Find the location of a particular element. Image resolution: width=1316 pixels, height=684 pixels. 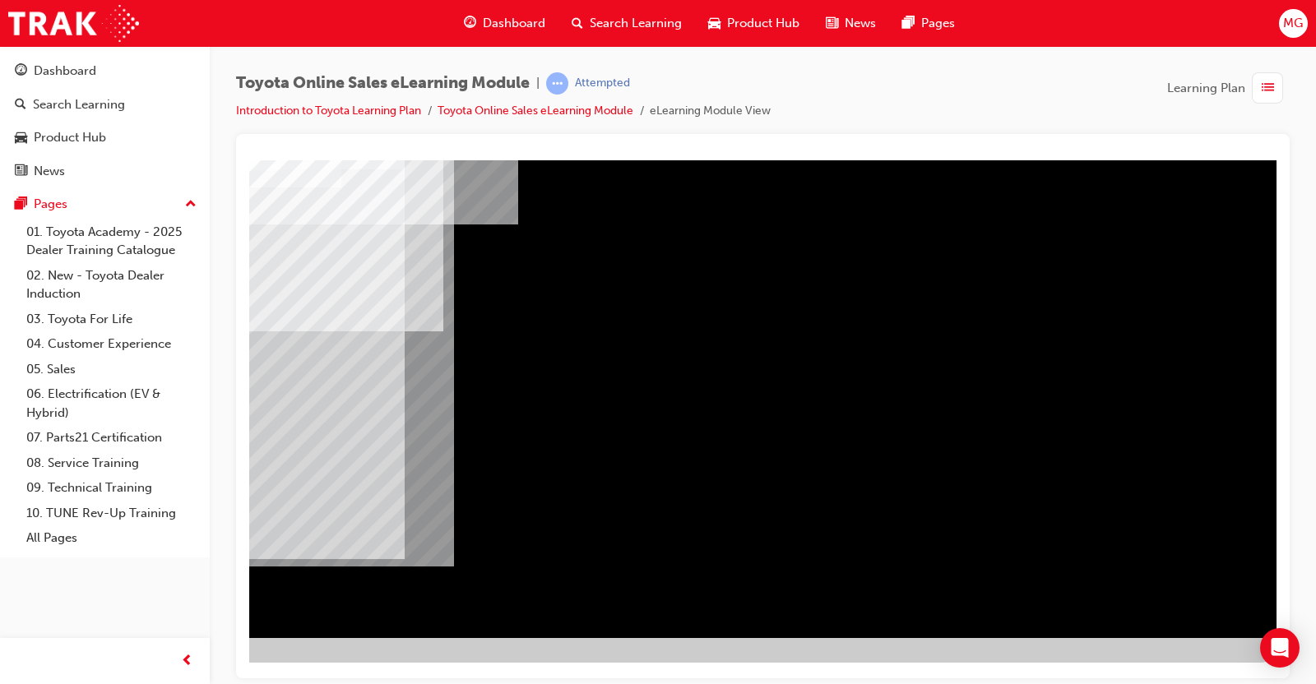

img: Trak is located at coordinates (73, 23).